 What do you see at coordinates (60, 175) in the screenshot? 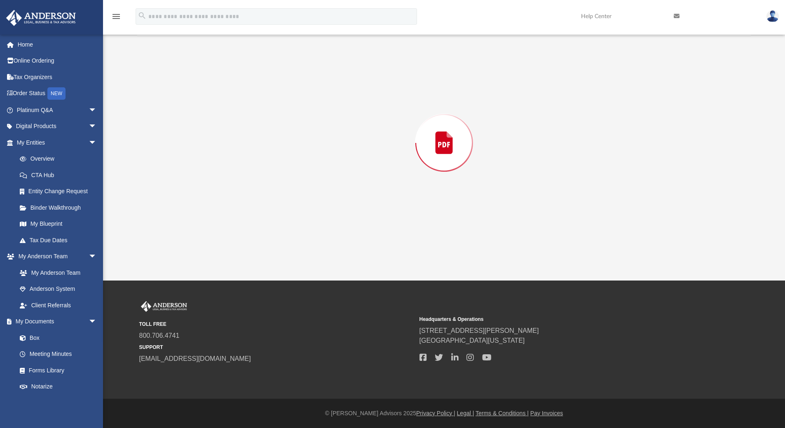
I see `a: CTA Hub` at bounding box center [60, 175].